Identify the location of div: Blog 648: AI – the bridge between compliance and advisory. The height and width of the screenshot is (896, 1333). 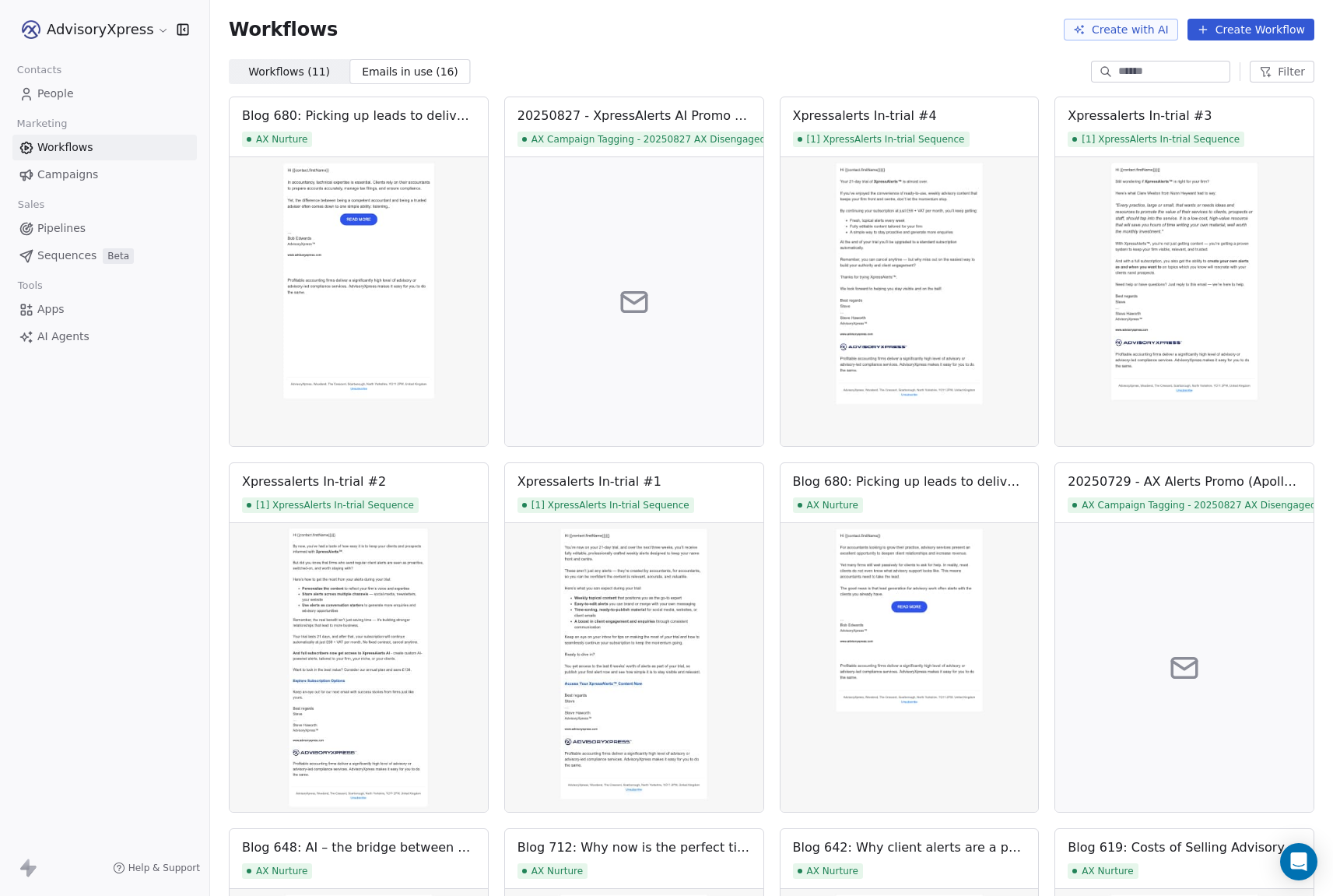
(358, 848).